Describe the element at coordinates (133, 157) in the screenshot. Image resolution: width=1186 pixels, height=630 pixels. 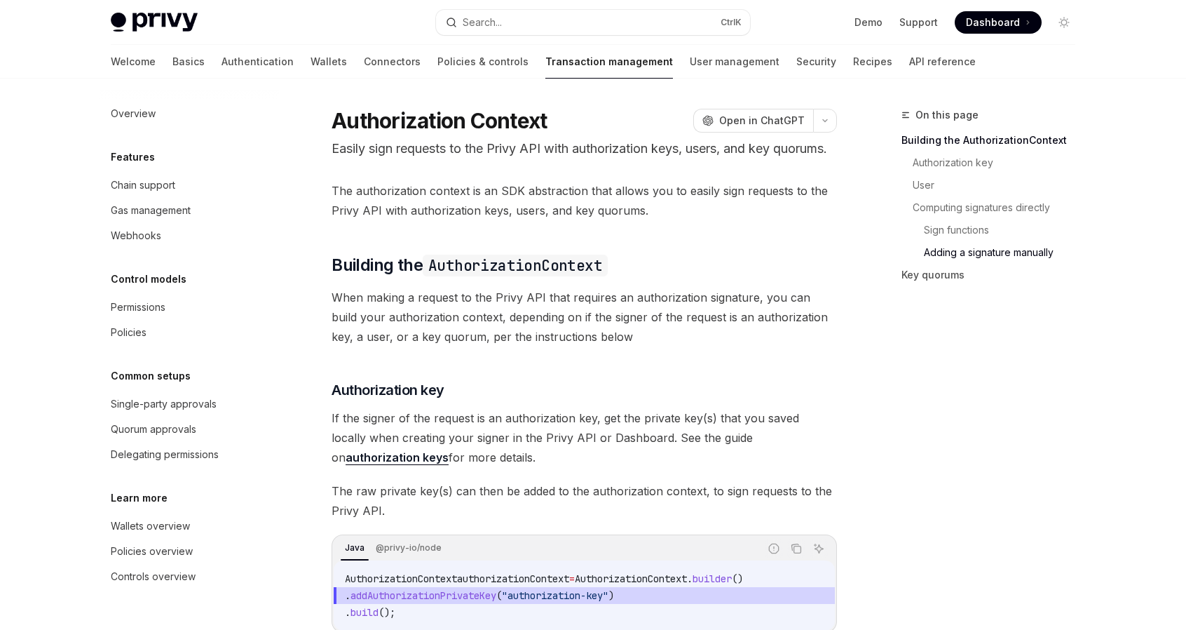
I see `h5: Features` at that location.